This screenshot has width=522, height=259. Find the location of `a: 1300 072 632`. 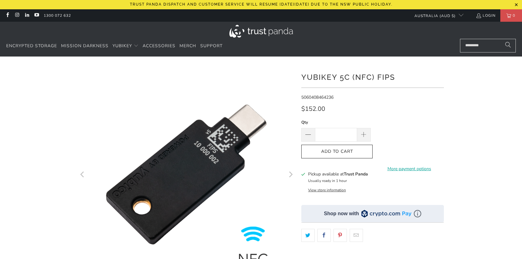

a: 1300 072 632 is located at coordinates (57, 16).